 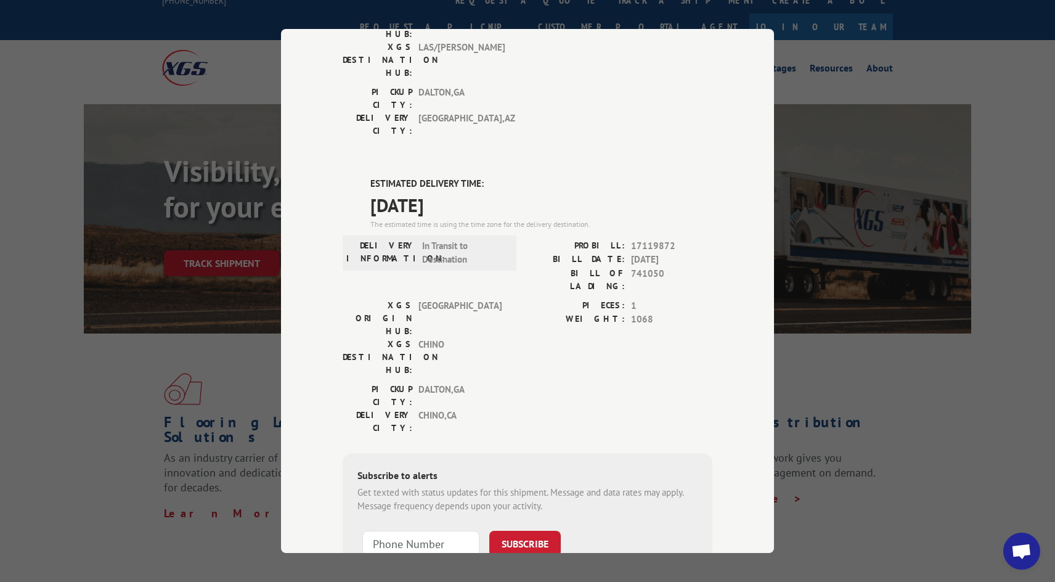 What do you see at coordinates (541, 184) in the screenshot?
I see `label: ESTIMATED DELIVERY TIME:` at bounding box center [541, 184].